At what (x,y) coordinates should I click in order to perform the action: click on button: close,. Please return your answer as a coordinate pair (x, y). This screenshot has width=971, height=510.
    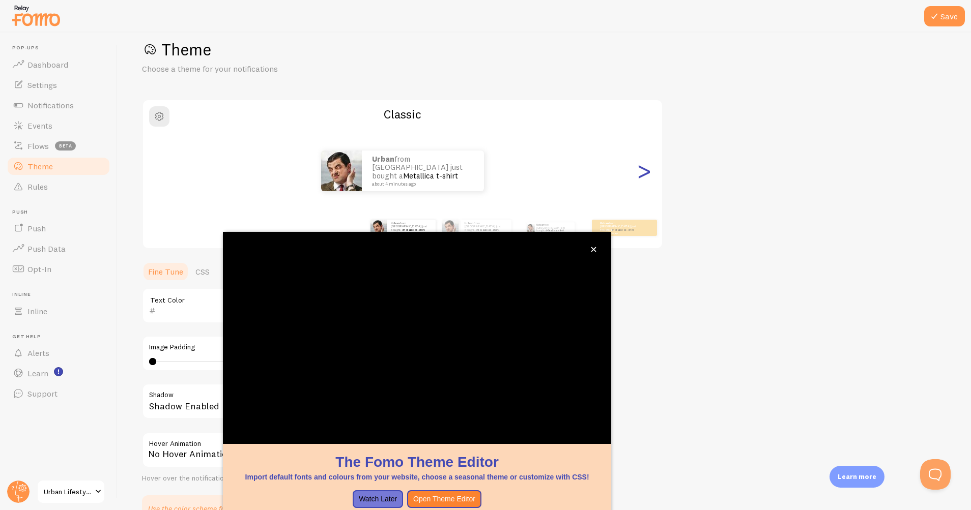
    Looking at the image, I should click on (593, 249).